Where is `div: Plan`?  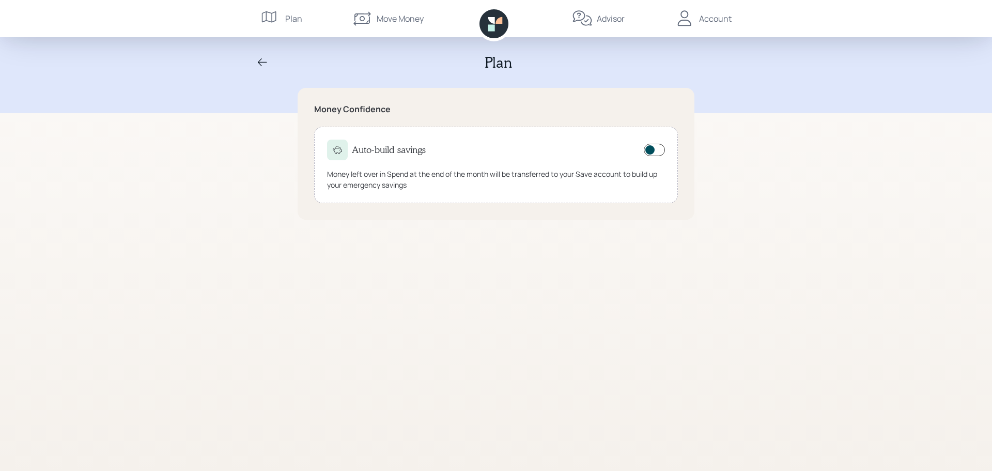 div: Plan is located at coordinates (294, 19).